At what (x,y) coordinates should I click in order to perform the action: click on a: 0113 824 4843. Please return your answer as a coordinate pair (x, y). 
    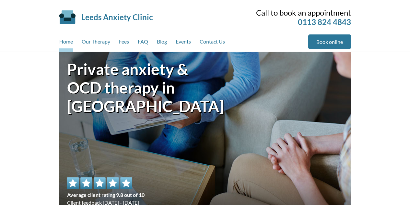
    Looking at the image, I should click on (325, 22).